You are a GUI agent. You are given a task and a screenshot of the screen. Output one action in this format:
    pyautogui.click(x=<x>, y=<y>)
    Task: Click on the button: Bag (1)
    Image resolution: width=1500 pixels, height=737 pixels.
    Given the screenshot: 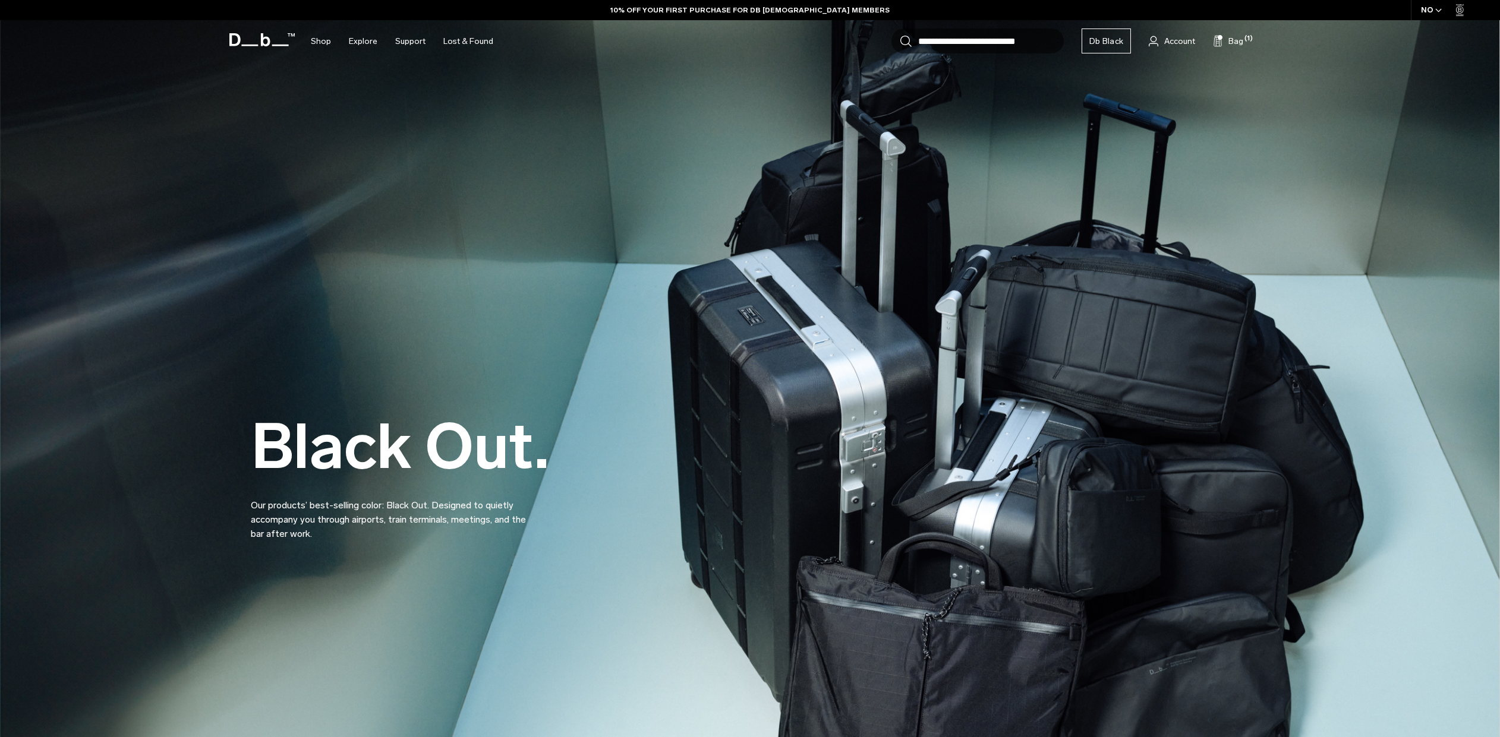 What is the action you would take?
    pyautogui.click(x=1228, y=41)
    